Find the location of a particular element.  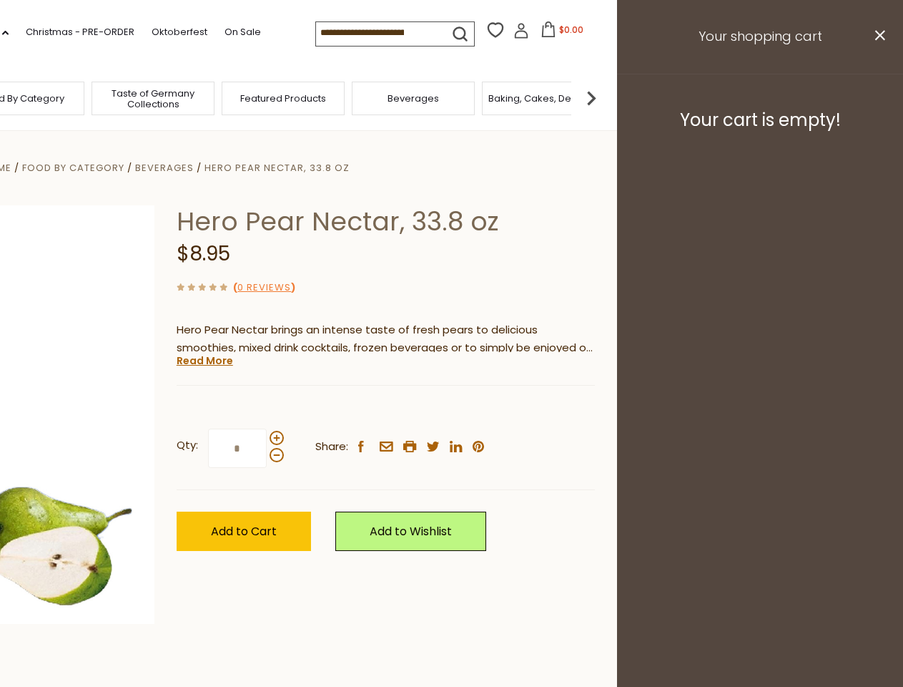

span: Add to Cart is located at coordinates (244, 531).